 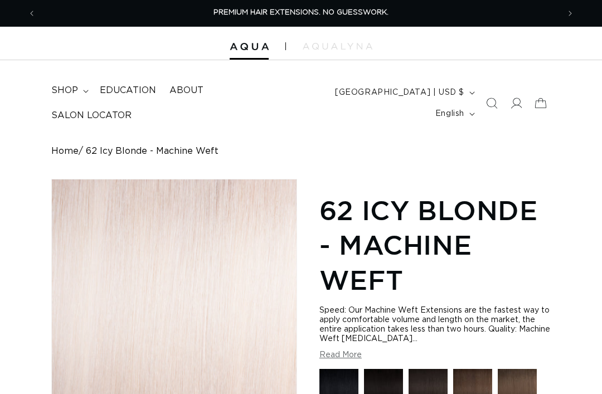 I want to click on a: Salon Locator, so click(x=91, y=115).